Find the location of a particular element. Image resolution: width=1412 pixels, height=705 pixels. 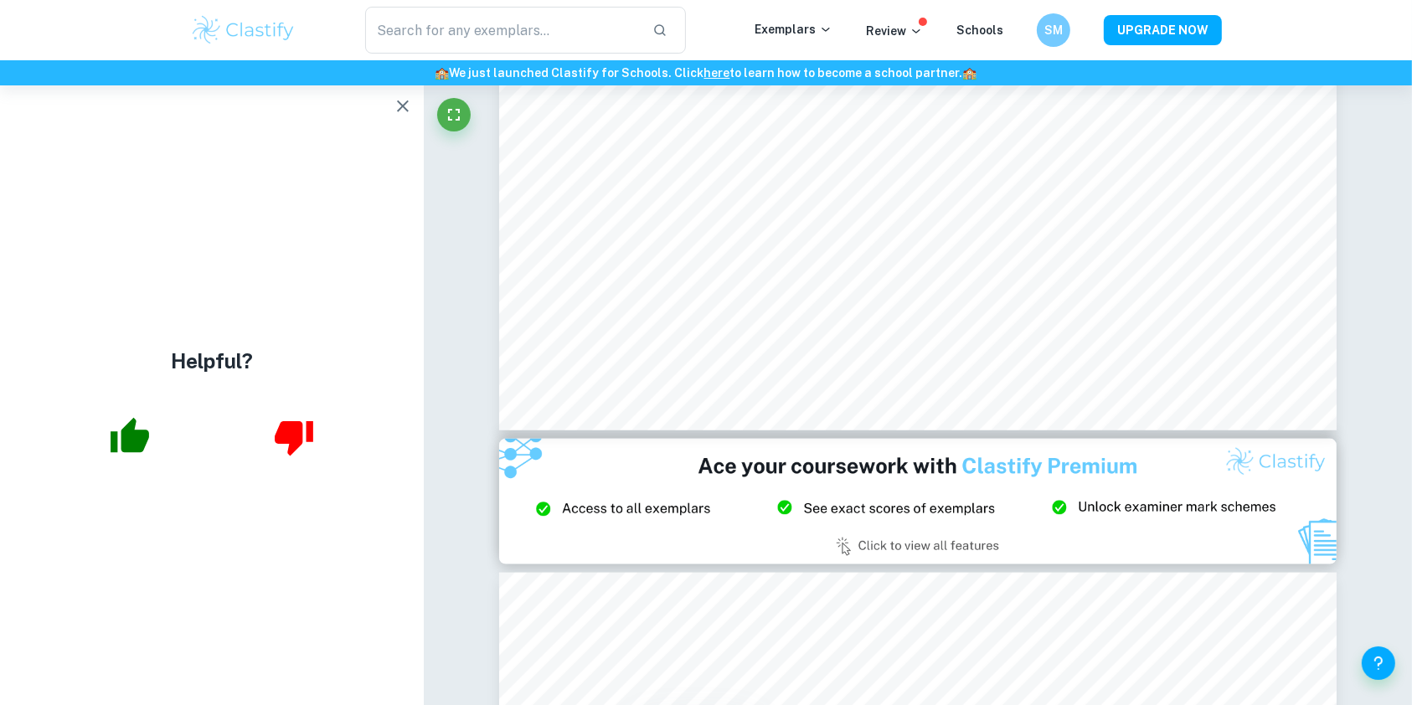

h4: Helpful? is located at coordinates (212, 361).